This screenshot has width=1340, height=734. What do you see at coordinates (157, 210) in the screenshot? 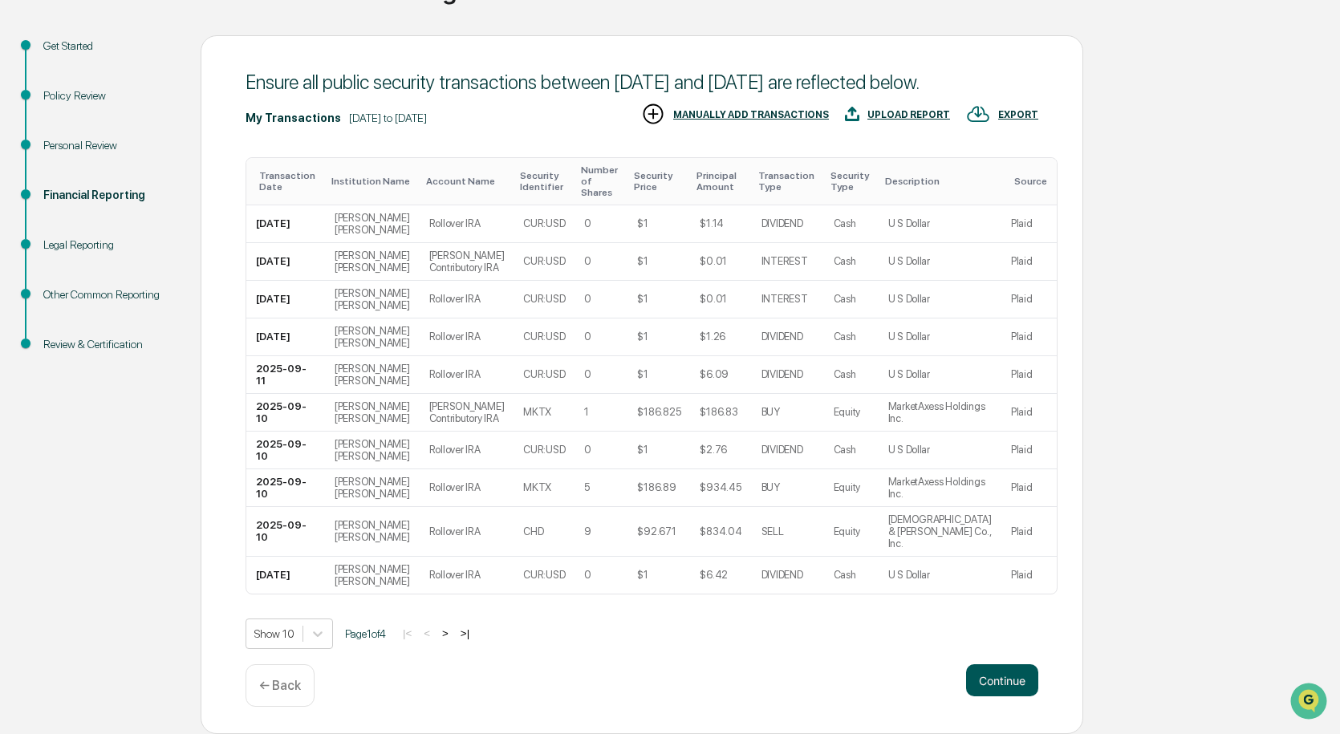
I see `a: 🗄️Attestations` at bounding box center [157, 210].